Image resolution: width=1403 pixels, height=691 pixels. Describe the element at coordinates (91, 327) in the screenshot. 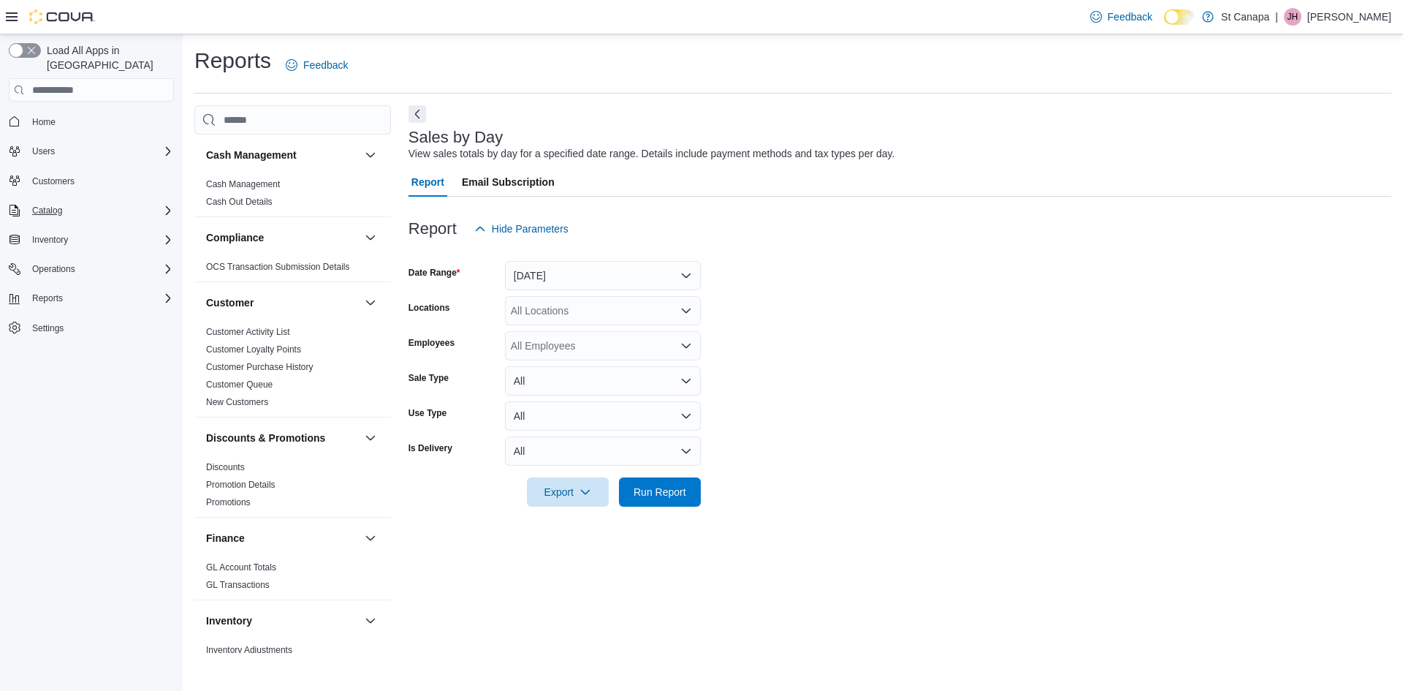

I see `button: Settings` at that location.